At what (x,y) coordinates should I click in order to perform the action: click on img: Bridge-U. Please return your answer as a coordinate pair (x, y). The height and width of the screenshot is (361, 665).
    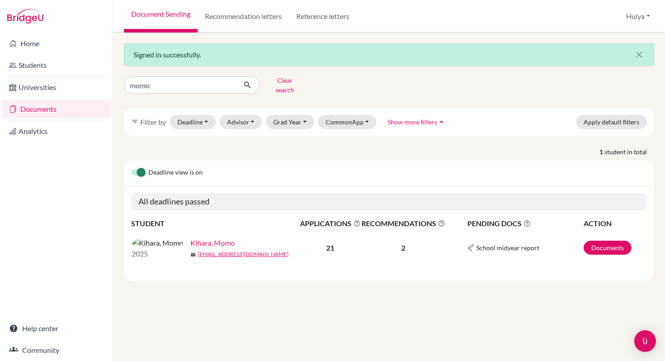
    Looking at the image, I should click on (25, 16).